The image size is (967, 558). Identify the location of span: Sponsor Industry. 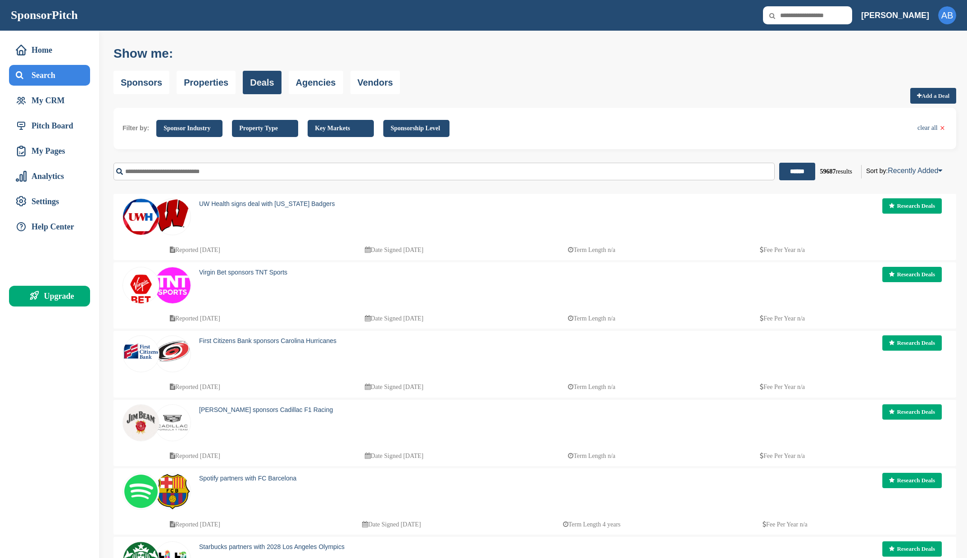
(189, 128).